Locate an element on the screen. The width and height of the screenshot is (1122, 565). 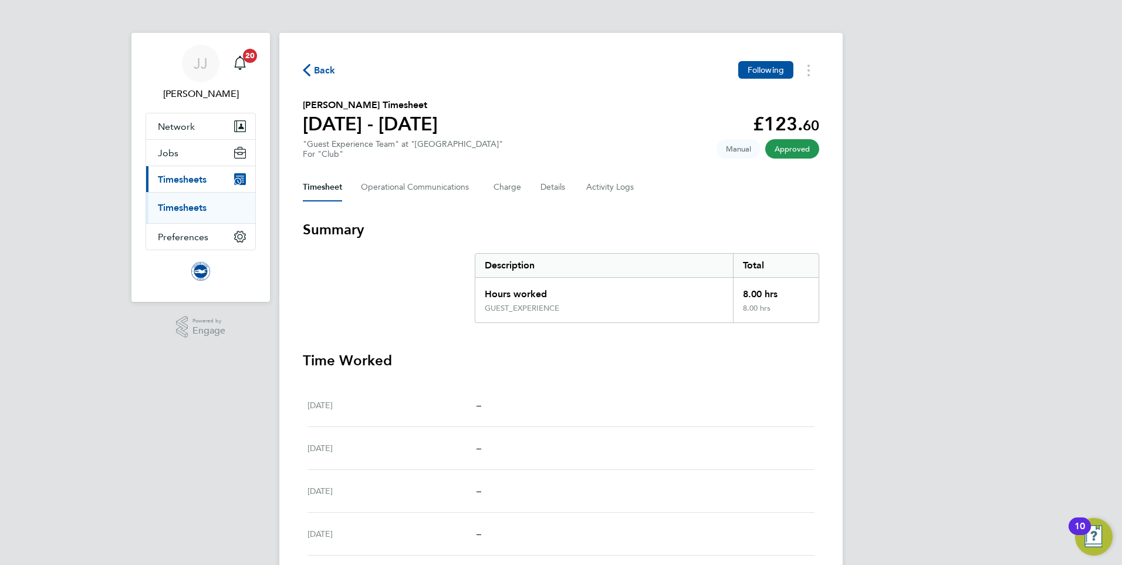
button: Timesheets is located at coordinates (201, 179).